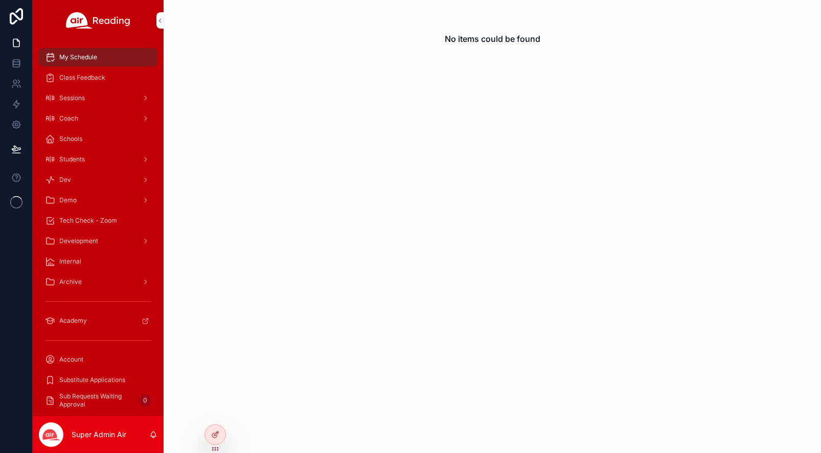 The width and height of the screenshot is (821, 453). I want to click on div: scrollable content, so click(98, 228).